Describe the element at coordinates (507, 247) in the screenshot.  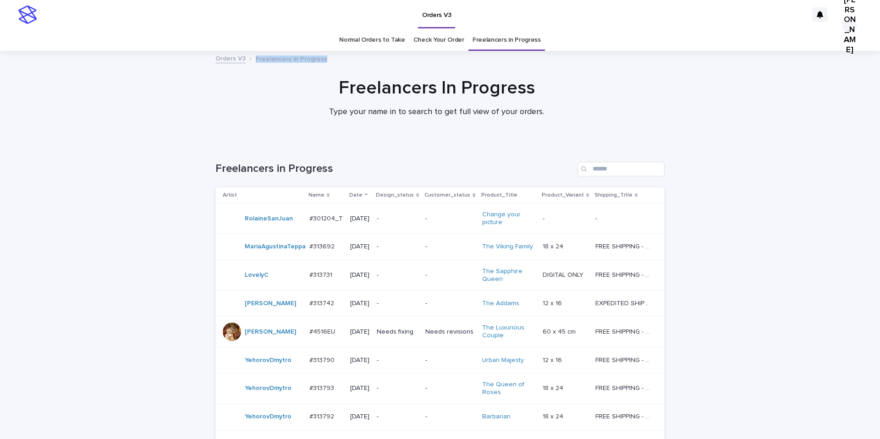
I see `a: The Viking Family` at that location.